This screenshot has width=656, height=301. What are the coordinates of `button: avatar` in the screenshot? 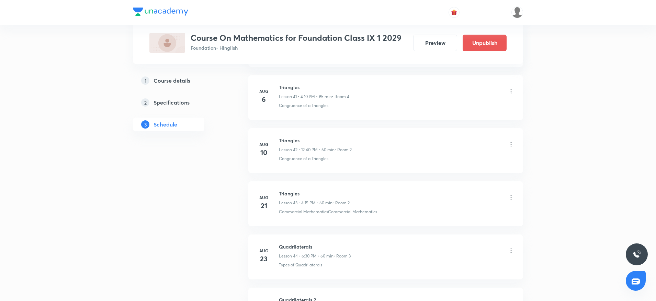 It's located at (454, 12).